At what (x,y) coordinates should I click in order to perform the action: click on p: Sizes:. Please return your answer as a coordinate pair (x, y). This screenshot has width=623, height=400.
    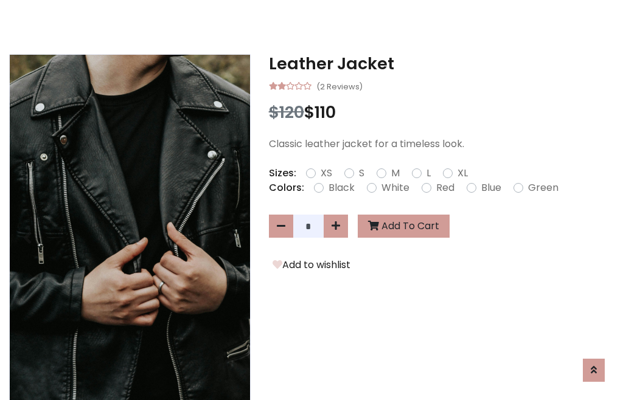
    Looking at the image, I should click on (282, 173).